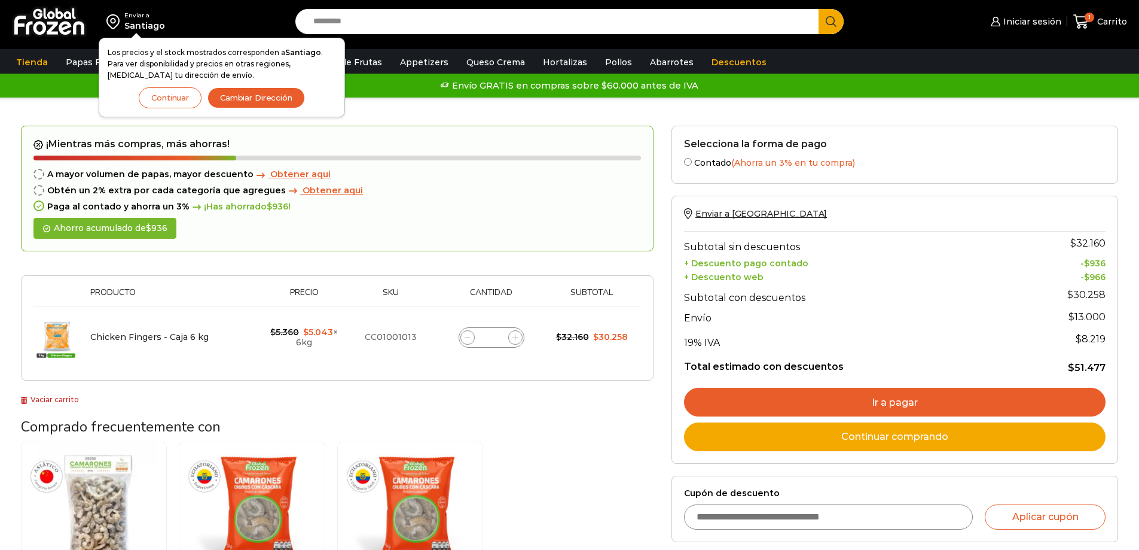 The height and width of the screenshot is (550, 1139). What do you see at coordinates (1101, 22) in the screenshot?
I see `a: 1 Carrito` at bounding box center [1101, 22].